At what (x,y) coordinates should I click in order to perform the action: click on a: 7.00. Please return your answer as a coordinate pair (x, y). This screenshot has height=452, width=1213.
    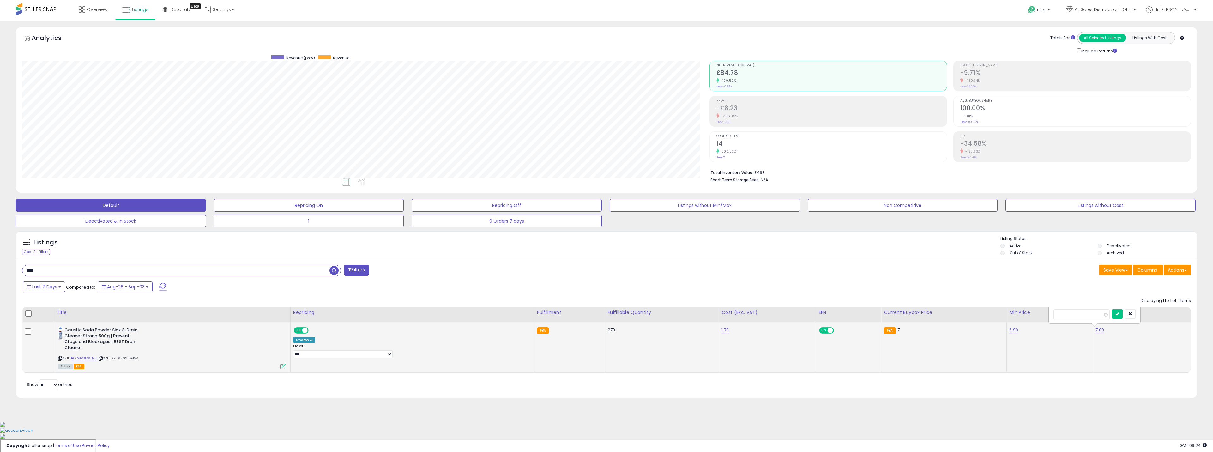
    Looking at the image, I should click on (1099, 330).